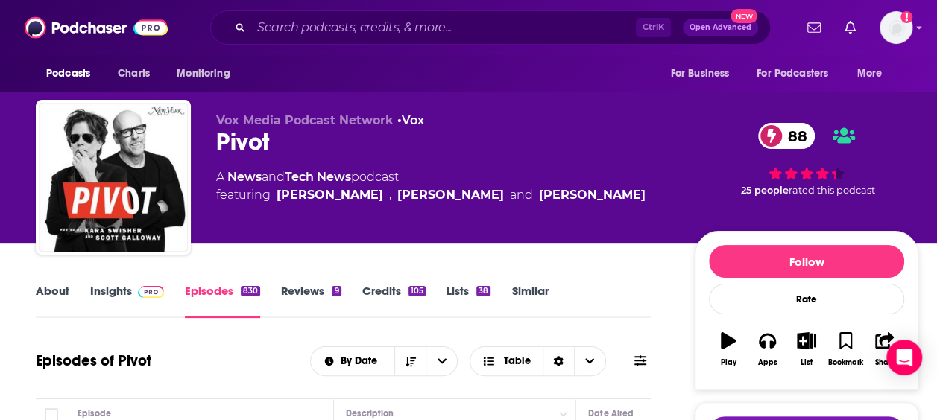 The height and width of the screenshot is (420, 937). I want to click on a: Charts, so click(133, 74).